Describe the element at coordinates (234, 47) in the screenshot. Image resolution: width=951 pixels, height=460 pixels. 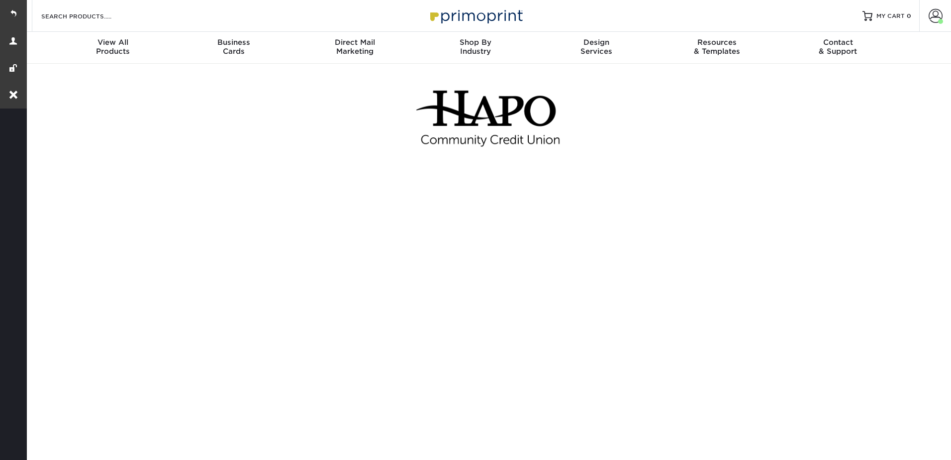
I see `div: Cards` at that location.